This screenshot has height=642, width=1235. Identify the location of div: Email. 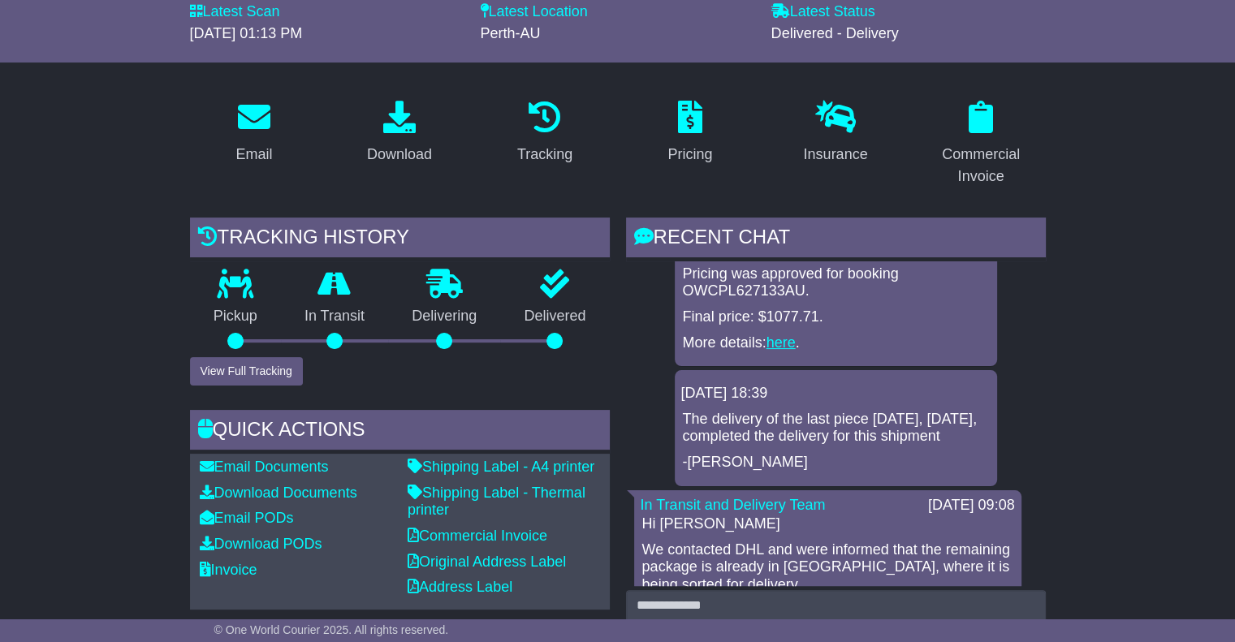
(253, 154).